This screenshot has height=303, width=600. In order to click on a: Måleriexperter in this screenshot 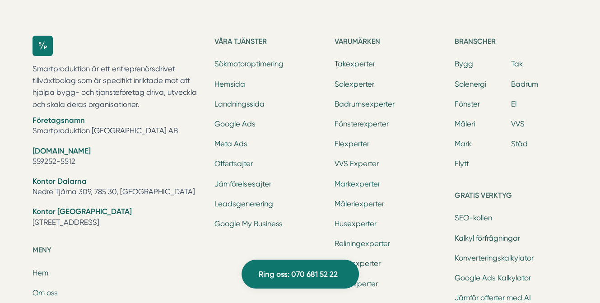, I will do `click(359, 204)`.